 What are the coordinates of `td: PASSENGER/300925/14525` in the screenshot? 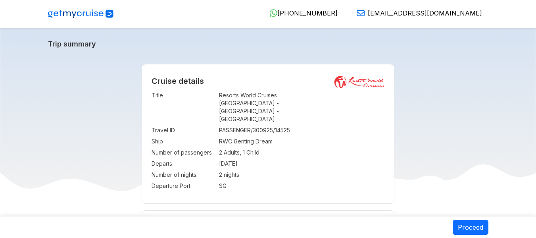 It's located at (302, 130).